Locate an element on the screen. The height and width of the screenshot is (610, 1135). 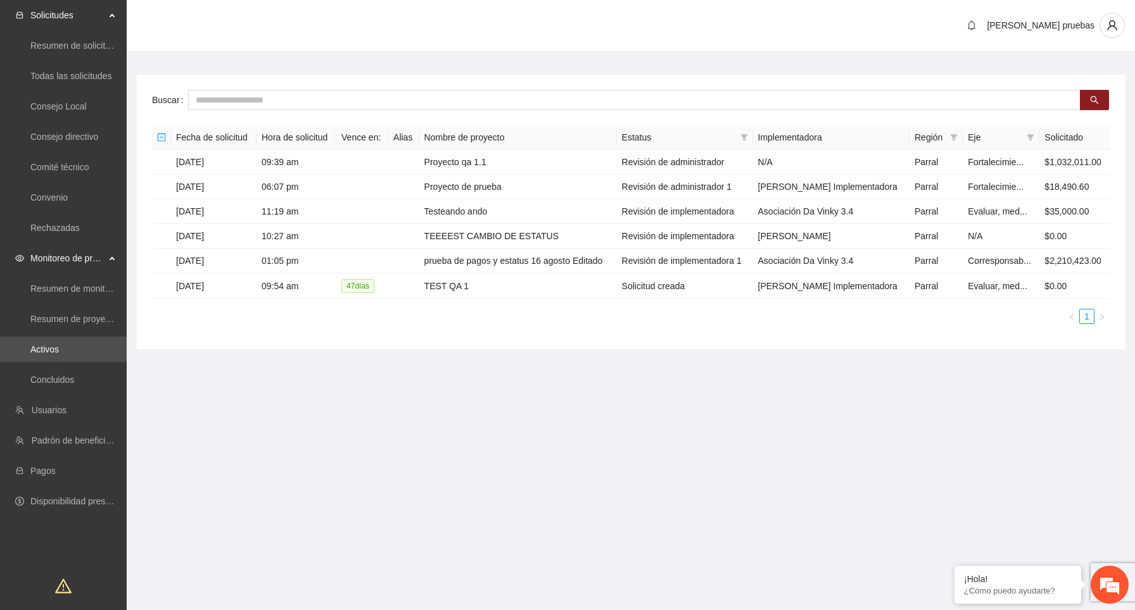
td: Revisión de administrador 1 is located at coordinates (685, 187).